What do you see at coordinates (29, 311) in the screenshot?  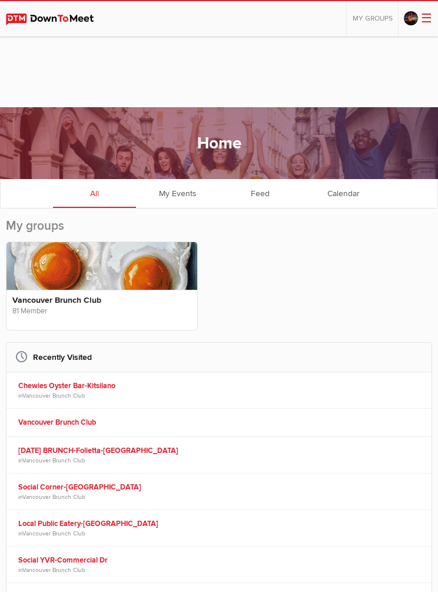 I see `span: 81 Member` at bounding box center [29, 311].